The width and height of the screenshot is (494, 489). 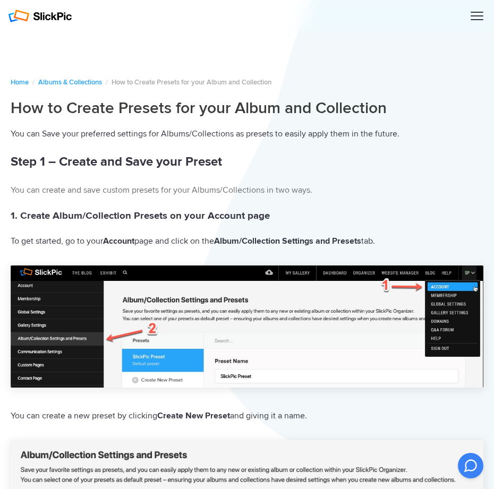 I want to click on p: You can Save your preferred settings for Albums/Collections as presets to easily apply them in th..., so click(x=247, y=134).